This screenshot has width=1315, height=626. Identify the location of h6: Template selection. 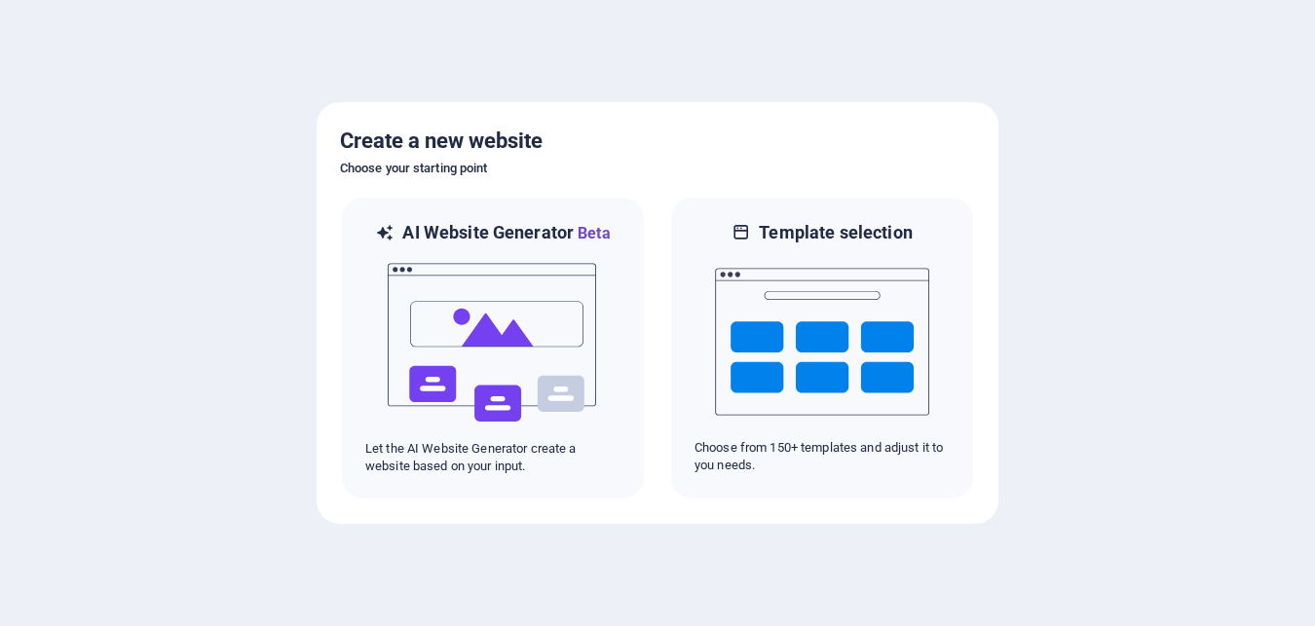
(835, 233).